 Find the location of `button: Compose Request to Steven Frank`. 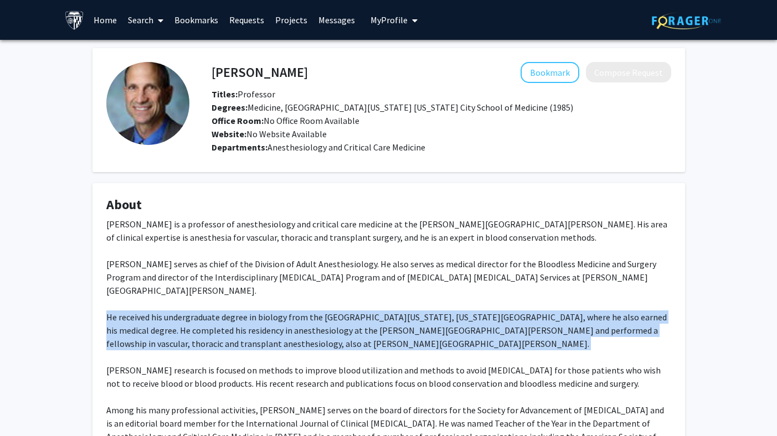

button: Compose Request to Steven Frank is located at coordinates (628, 72).